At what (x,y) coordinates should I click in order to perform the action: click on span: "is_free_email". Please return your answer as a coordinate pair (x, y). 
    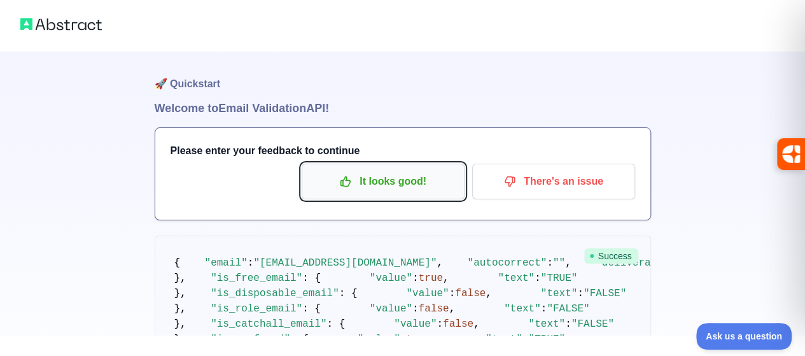
    Looking at the image, I should click on (256, 278).